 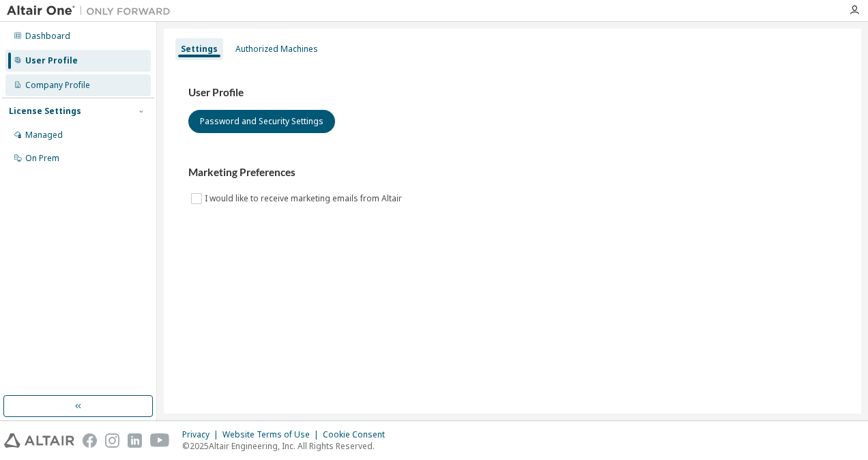 I want to click on h3: User Profile, so click(x=512, y=93).